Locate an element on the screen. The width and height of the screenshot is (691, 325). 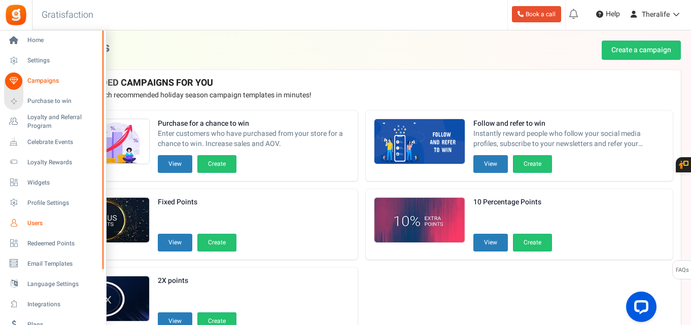
span: Integrations is located at coordinates (63, 304).